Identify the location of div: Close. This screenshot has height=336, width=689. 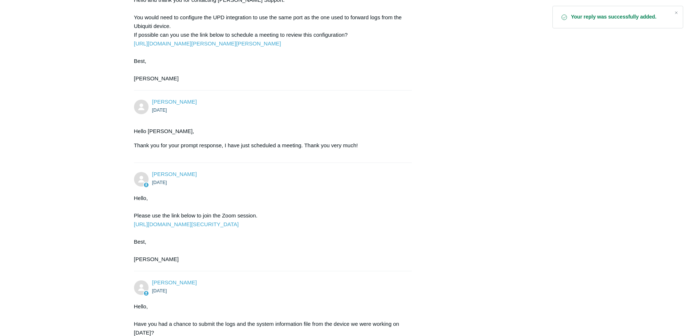
(676, 13).